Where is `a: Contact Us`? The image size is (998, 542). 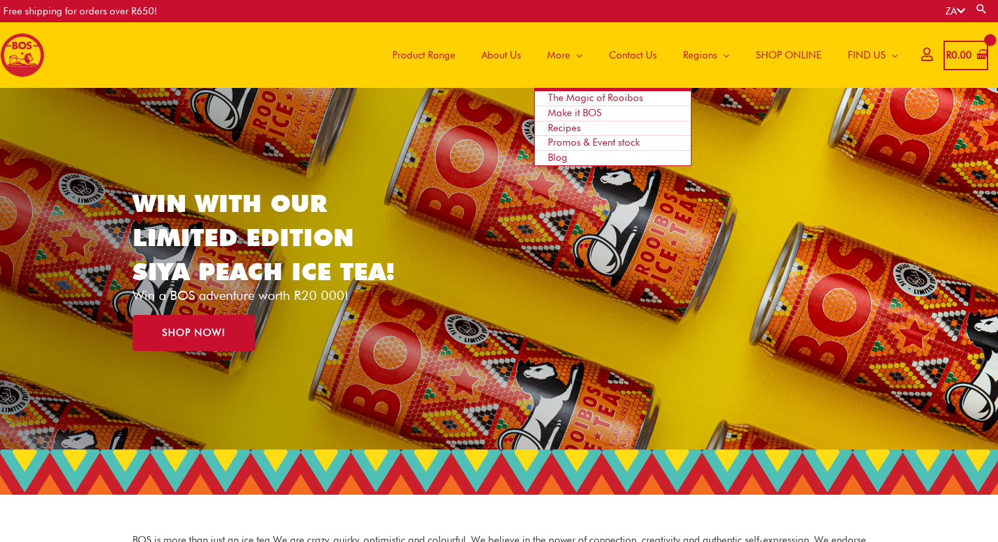
a: Contact Us is located at coordinates (633, 55).